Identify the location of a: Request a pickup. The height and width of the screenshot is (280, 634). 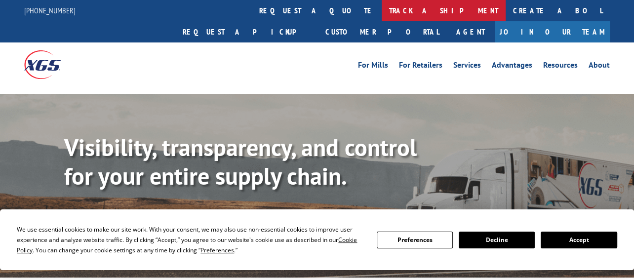
(246, 32).